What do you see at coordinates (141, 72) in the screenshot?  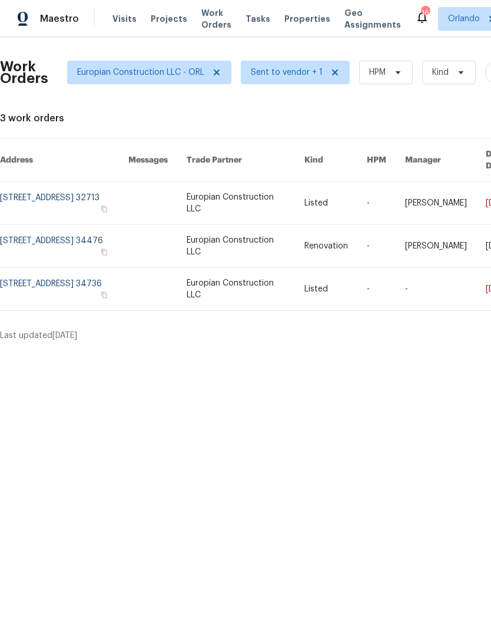 I see `span: Europian Construction LLC - ORL` at bounding box center [141, 72].